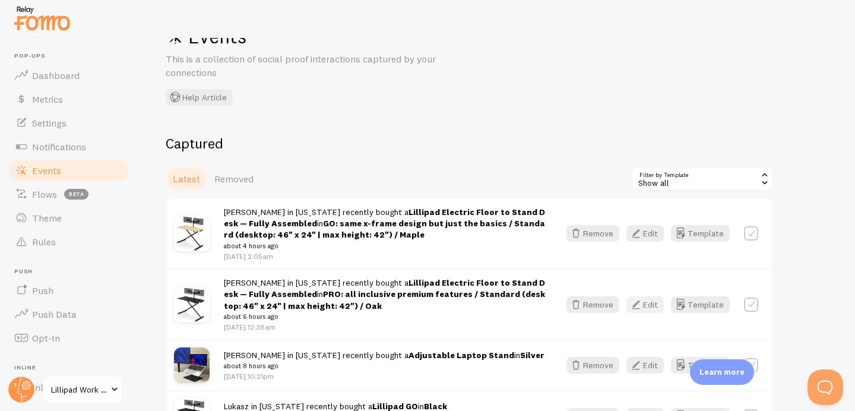  I want to click on a: Settings, so click(68, 123).